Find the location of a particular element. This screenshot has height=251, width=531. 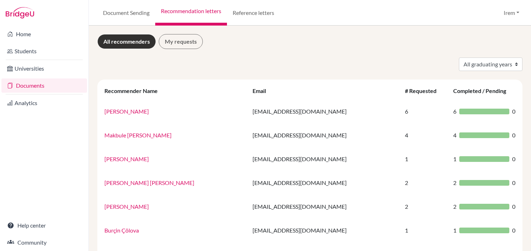

a: Universities is located at coordinates (44, 69).